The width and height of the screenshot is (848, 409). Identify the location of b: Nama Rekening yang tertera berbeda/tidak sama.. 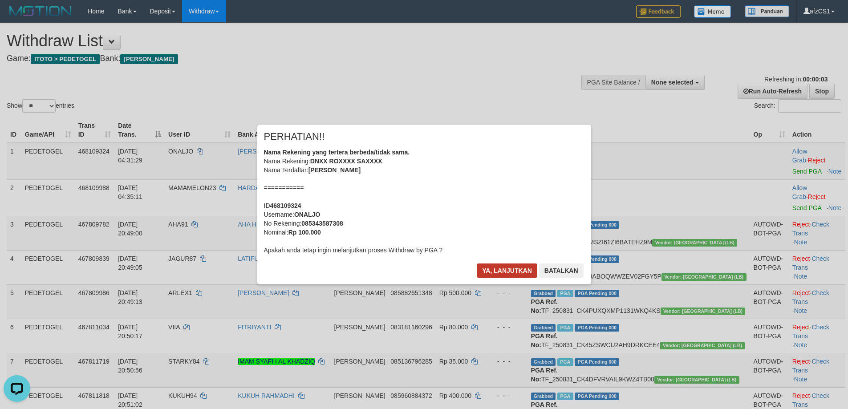
(337, 152).